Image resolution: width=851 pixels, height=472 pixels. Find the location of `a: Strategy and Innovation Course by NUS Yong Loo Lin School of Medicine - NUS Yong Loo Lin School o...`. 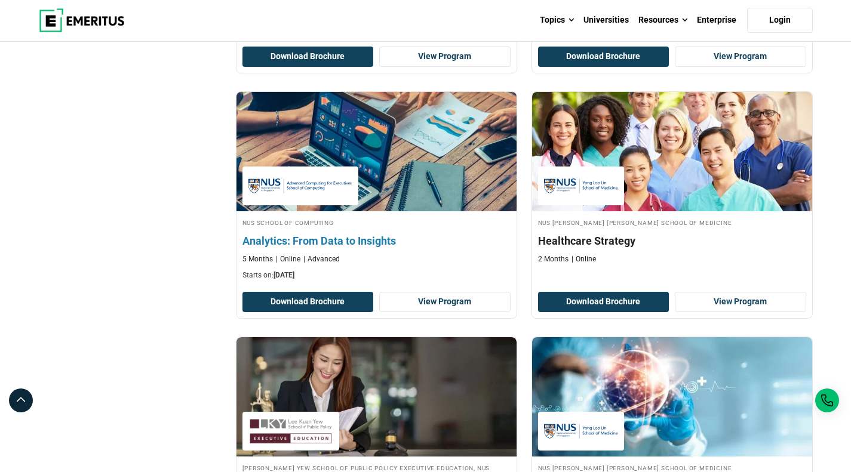

a: Strategy and Innovation Course by NUS Yong Loo Lin School of Medicine - NUS Yong Loo Lin School o... is located at coordinates (672, 181).